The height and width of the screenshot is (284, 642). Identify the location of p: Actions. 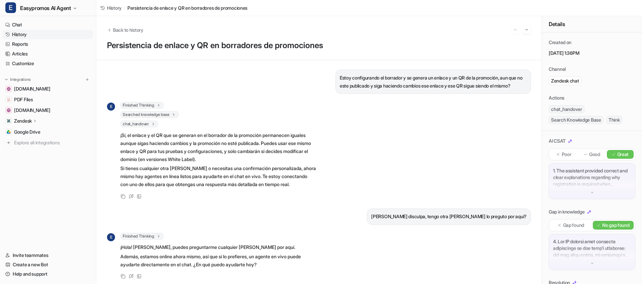
(556, 98).